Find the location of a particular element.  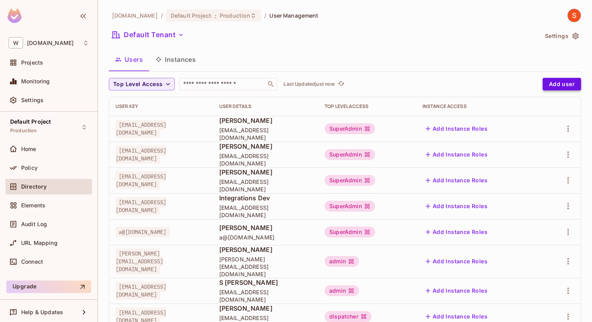

span: Policy is located at coordinates (29, 168).